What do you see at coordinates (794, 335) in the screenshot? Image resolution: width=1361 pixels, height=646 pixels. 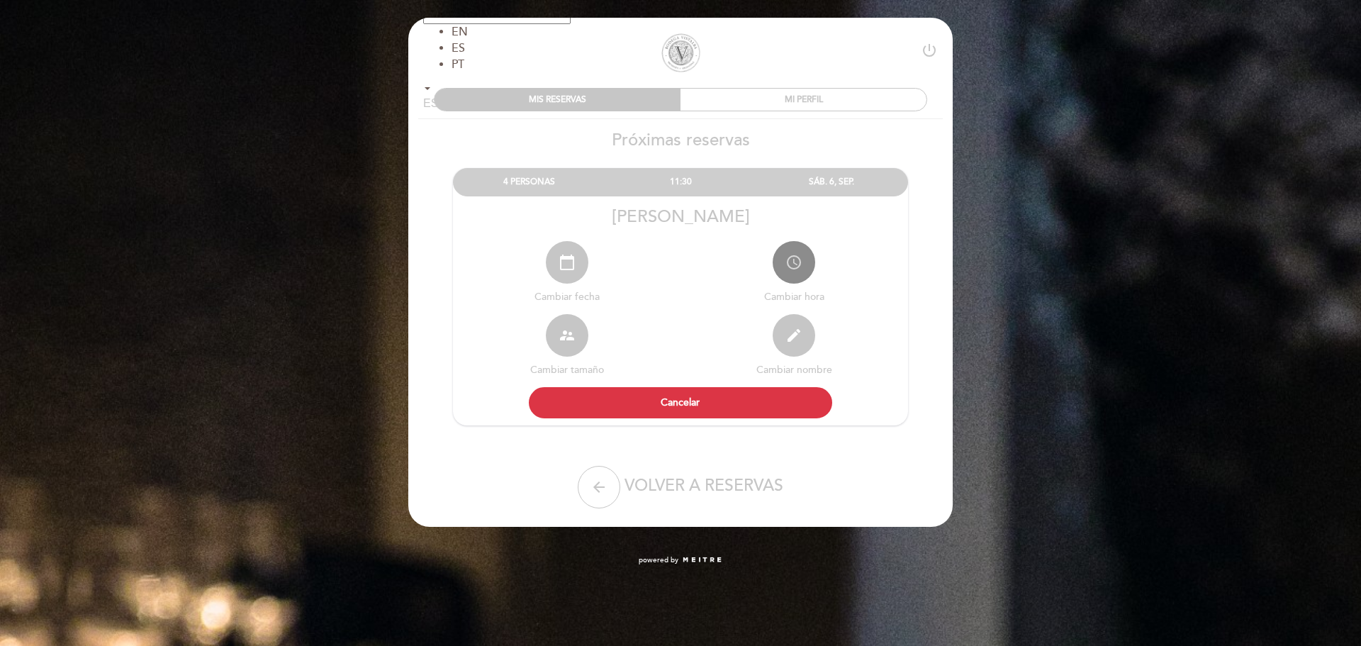 I see `button: edit` at bounding box center [794, 335].